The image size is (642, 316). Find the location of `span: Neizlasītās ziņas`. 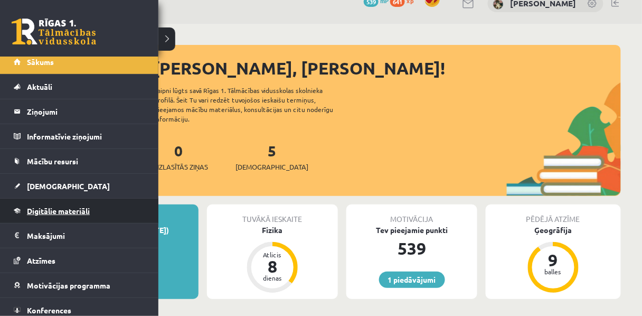

span: Neizlasītās ziņas is located at coordinates (179, 167).